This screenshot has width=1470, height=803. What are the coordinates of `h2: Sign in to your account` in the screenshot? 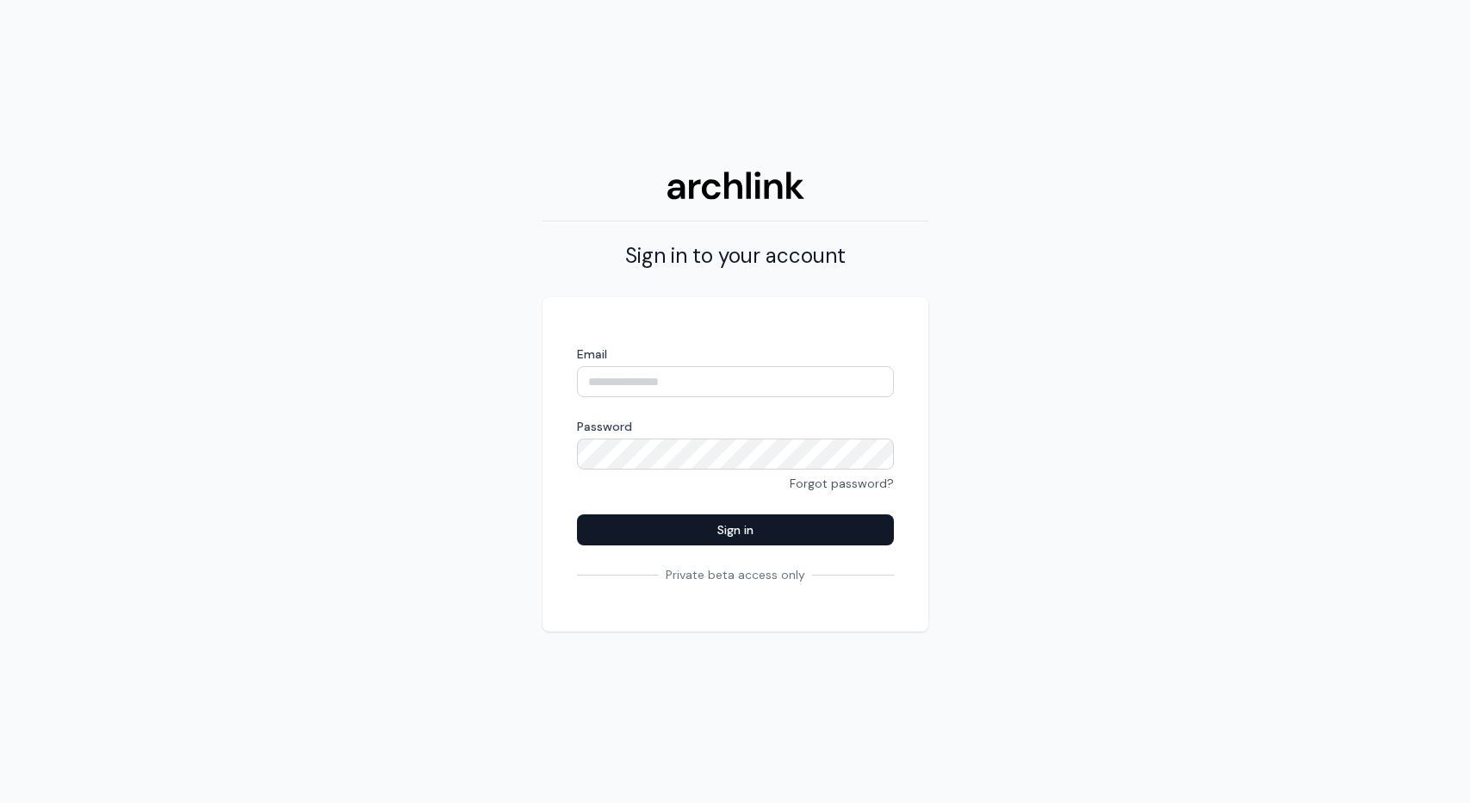 It's located at (735, 256).